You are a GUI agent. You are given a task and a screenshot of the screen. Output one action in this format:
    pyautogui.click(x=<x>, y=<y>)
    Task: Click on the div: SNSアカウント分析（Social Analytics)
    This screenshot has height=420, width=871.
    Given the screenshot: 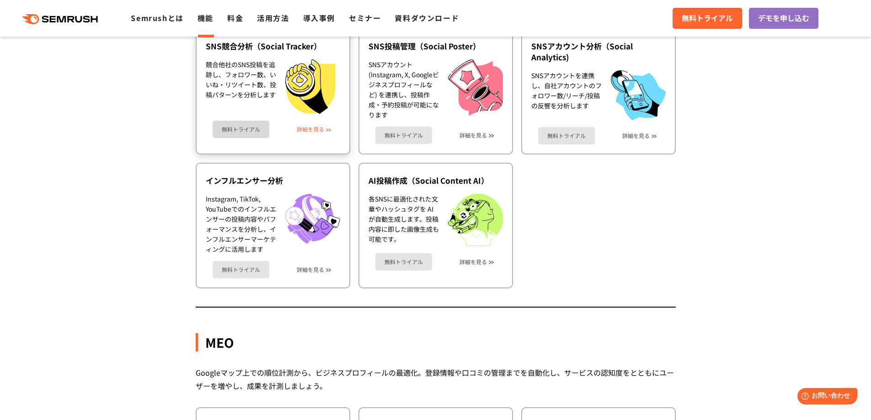 What is the action you would take?
    pyautogui.click(x=598, y=52)
    